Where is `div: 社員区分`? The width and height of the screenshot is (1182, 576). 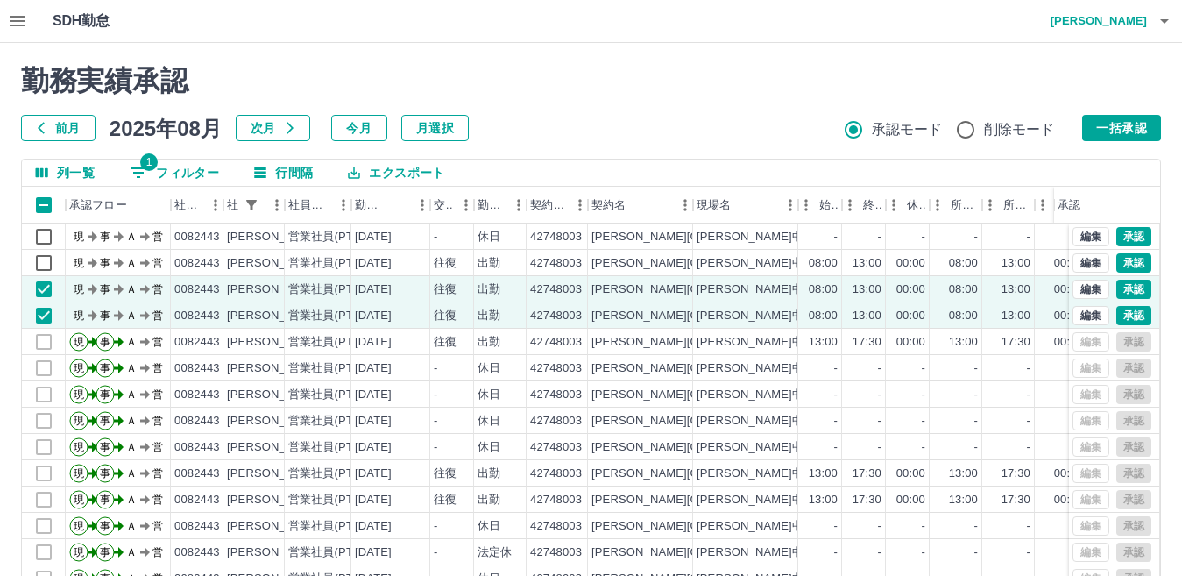 div: 社員区分 is located at coordinates (318, 205).